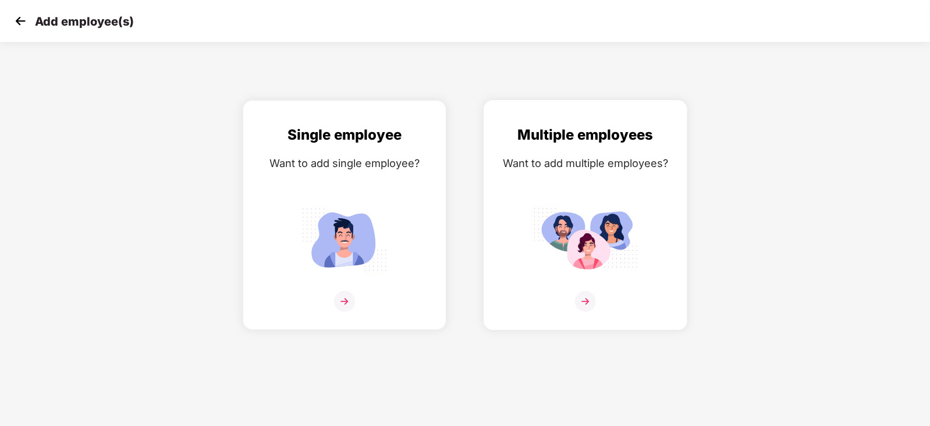 The width and height of the screenshot is (930, 426). I want to click on div: Want to add single employee?, so click(344, 163).